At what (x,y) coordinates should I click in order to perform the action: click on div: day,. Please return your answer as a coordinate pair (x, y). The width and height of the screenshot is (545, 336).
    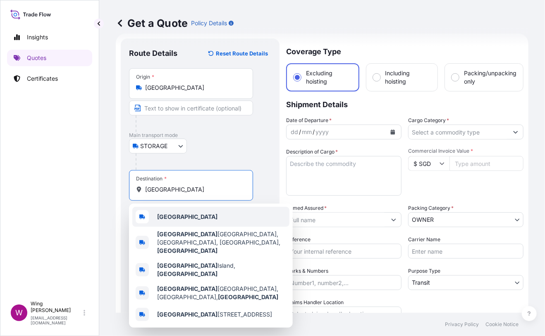
    Looking at the image, I should click on (295, 132).